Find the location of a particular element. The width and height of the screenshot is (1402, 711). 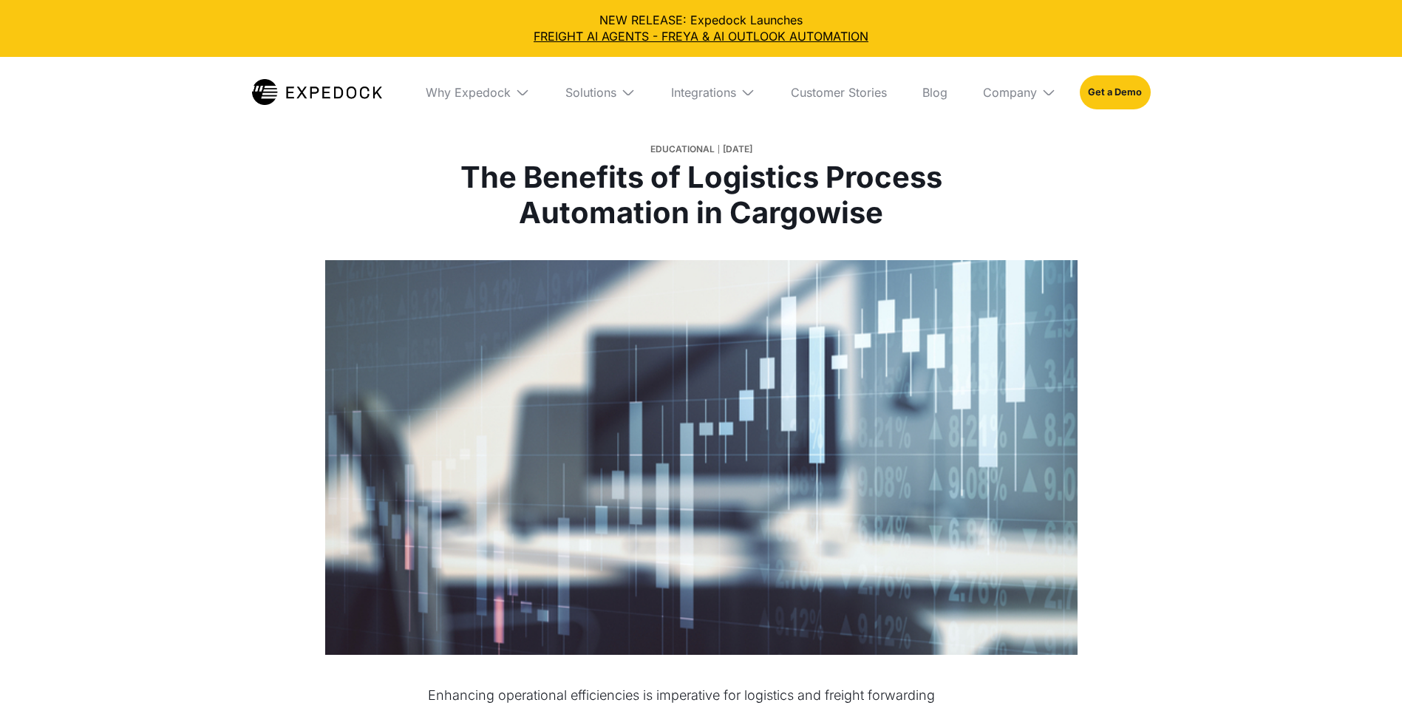

div: NEW RELEASE: Expedock Launches is located at coordinates (700, 28).